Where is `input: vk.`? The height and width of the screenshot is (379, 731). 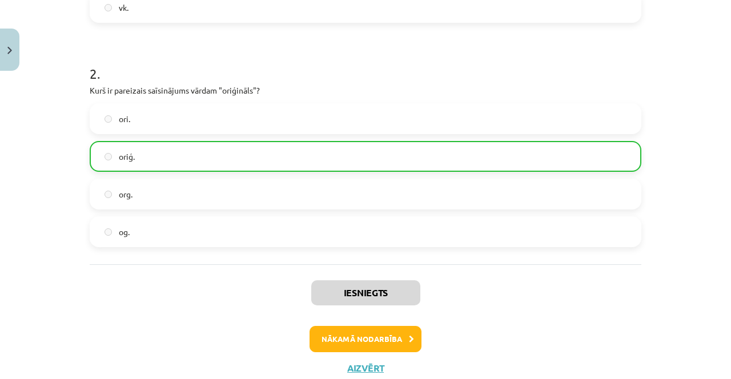 input: vk. is located at coordinates (108, 7).